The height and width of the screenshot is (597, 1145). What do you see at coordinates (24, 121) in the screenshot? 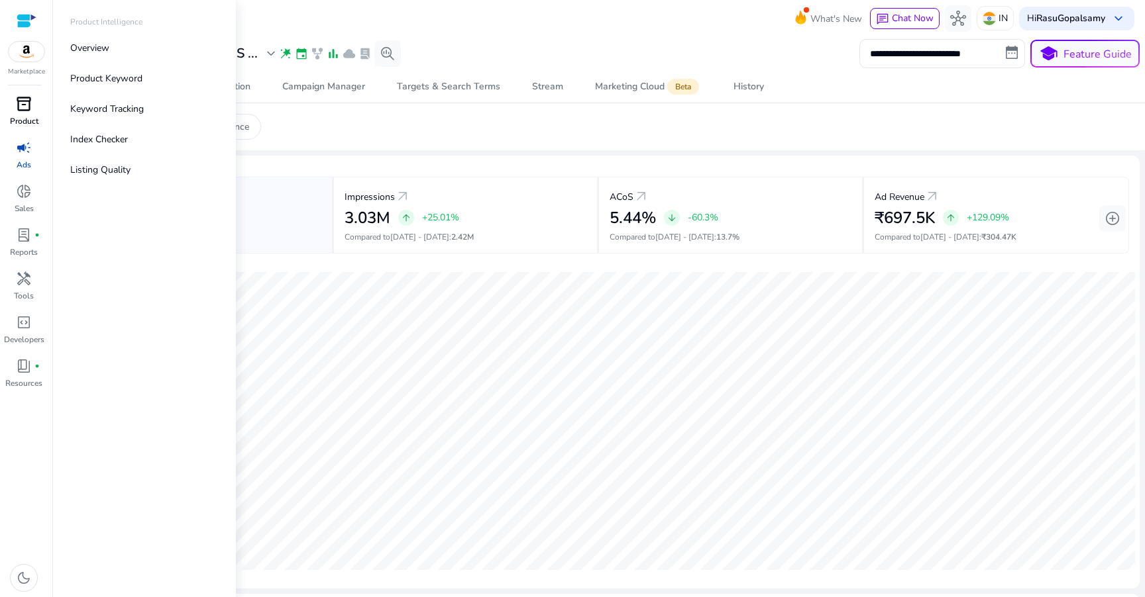
I see `p: Product` at bounding box center [24, 121].